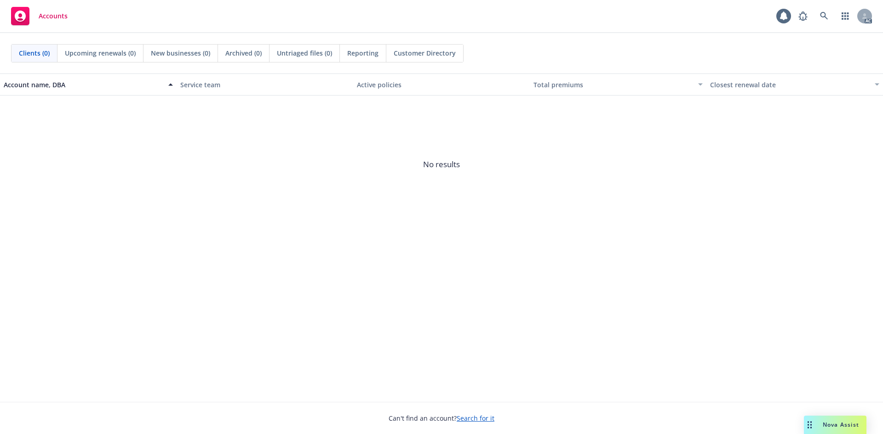  Describe the element at coordinates (840, 425) in the screenshot. I see `span: Nova Assist` at that location.